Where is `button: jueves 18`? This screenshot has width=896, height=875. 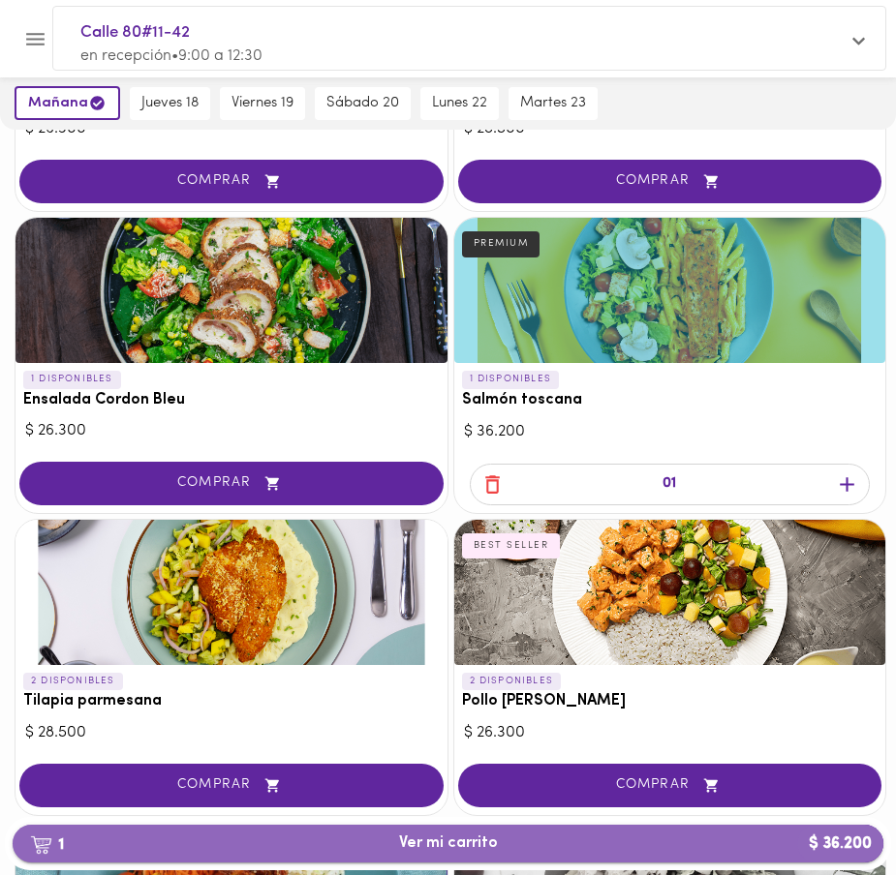
button: jueves 18 is located at coordinates (169, 104).